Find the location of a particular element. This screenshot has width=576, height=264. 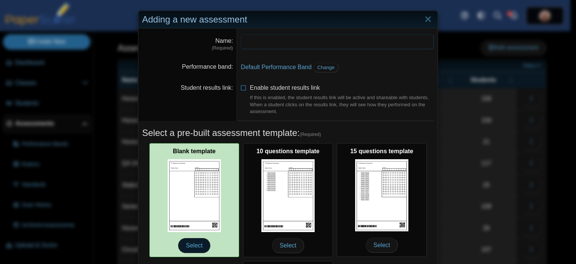

div: If this is enabled, the student results link will be active and shareable with students. When a s... is located at coordinates (341, 104).